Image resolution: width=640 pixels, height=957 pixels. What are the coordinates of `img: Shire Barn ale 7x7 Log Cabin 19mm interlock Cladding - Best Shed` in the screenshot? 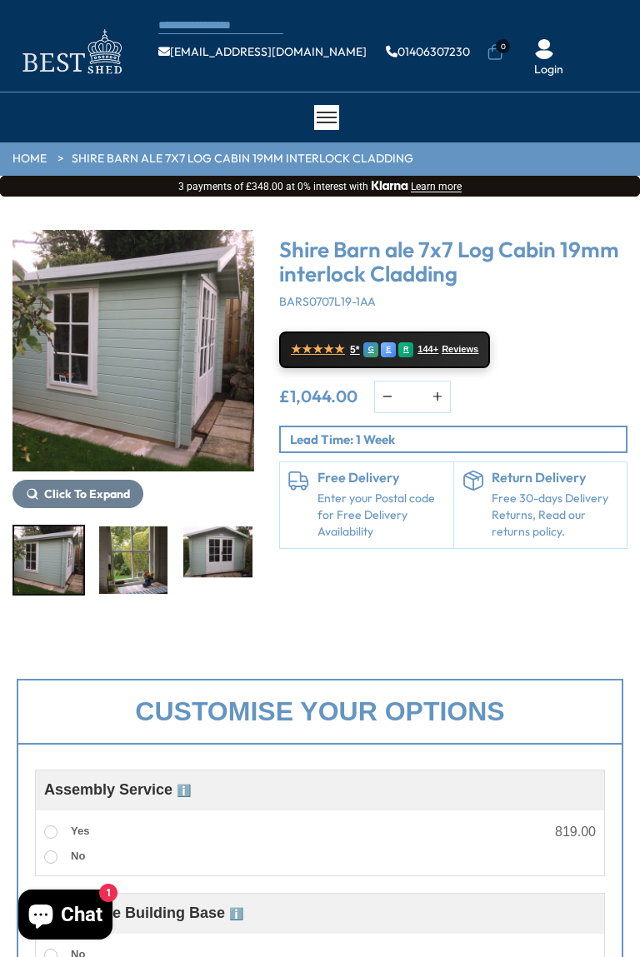 It's located at (133, 351).